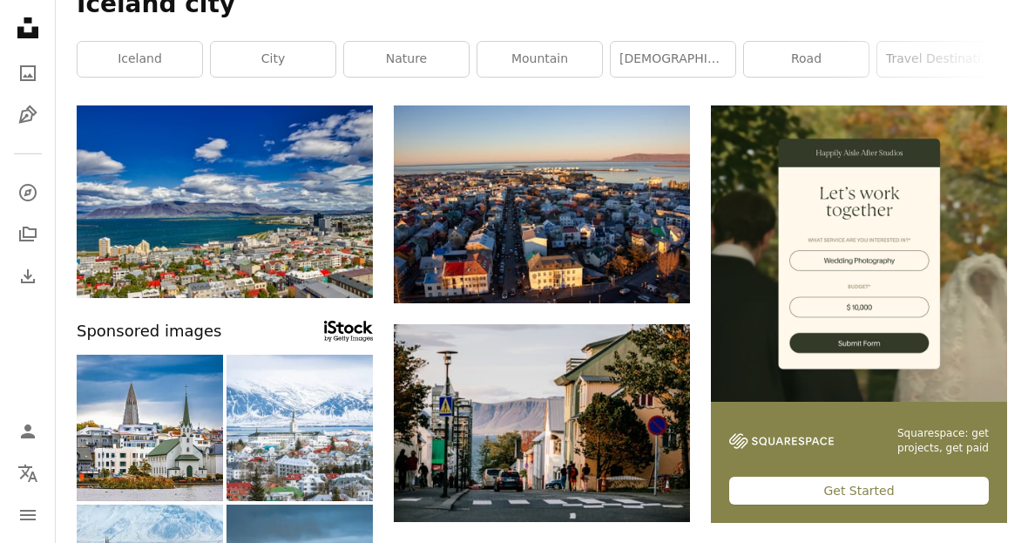 The width and height of the screenshot is (1028, 543). Describe the element at coordinates (406, 59) in the screenshot. I see `a: nature` at that location.